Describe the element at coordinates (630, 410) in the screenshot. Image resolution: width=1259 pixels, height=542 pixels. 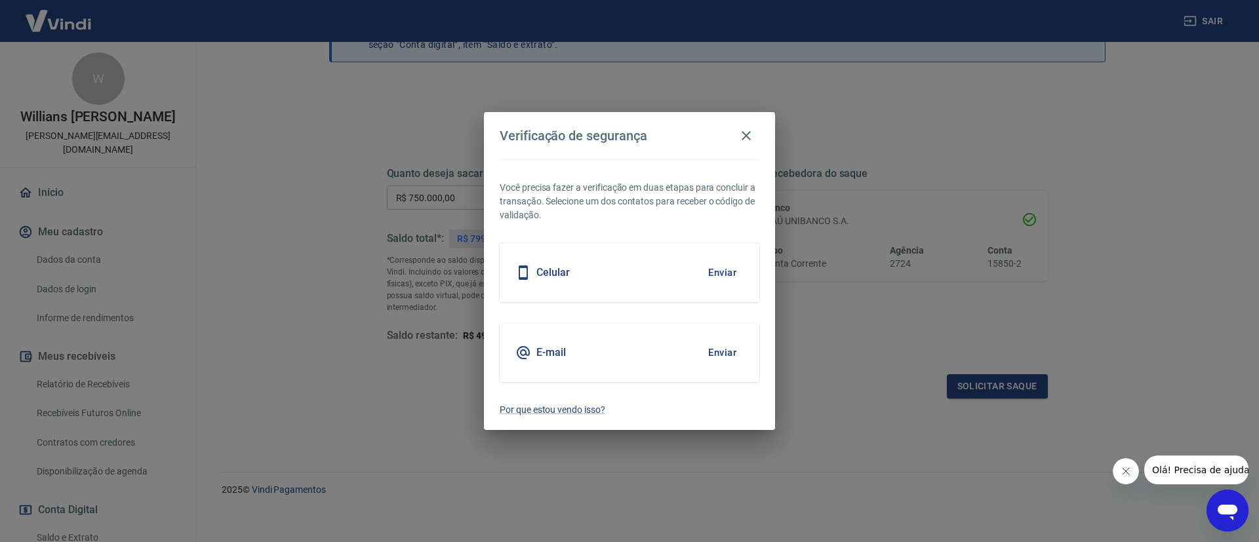
I see `p: Por que estou vendo isso?` at that location.